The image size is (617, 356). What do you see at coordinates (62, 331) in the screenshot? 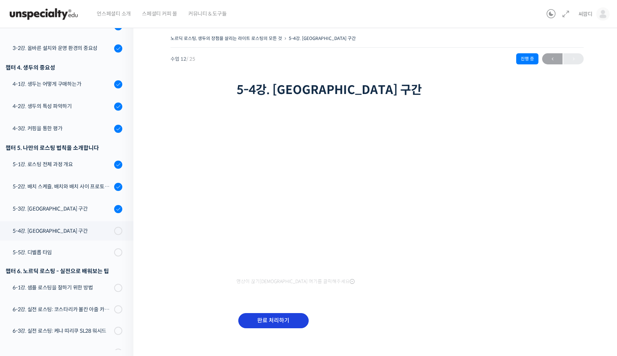
I see `div: 6-3강. 실전 로스팅: 케냐 띠리쿠 SL28 워시드` at bounding box center [62, 331].